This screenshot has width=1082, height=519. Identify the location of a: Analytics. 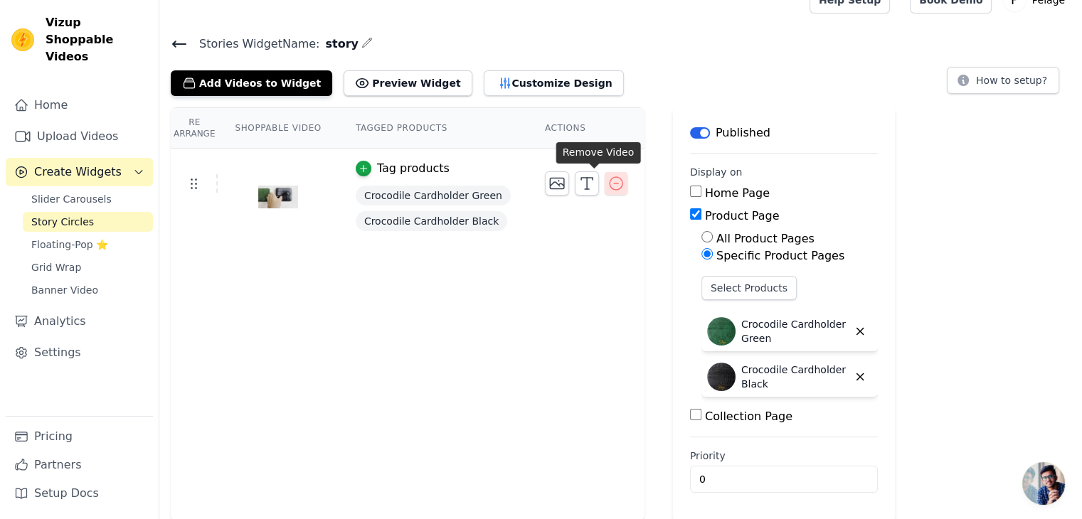
(79, 322).